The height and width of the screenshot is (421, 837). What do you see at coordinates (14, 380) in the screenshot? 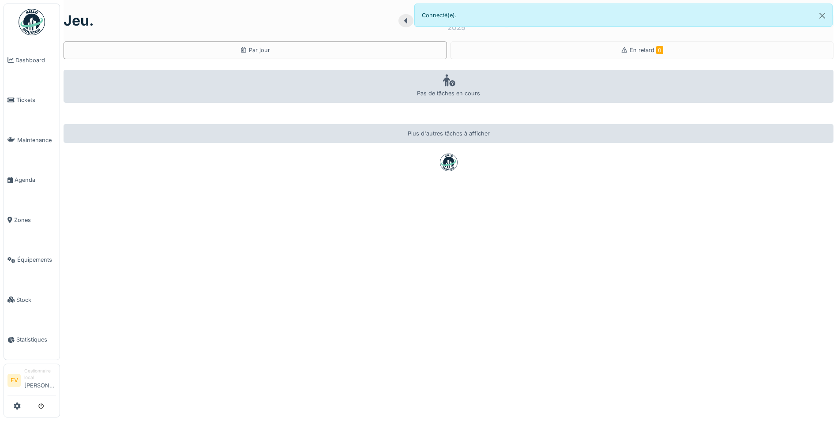
I see `li: FV` at bounding box center [14, 380].